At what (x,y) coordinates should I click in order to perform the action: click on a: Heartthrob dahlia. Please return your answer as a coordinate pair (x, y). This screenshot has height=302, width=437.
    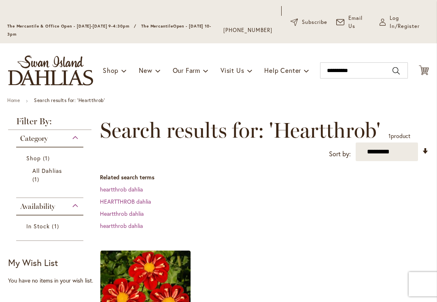
    Looking at the image, I should click on (122, 213).